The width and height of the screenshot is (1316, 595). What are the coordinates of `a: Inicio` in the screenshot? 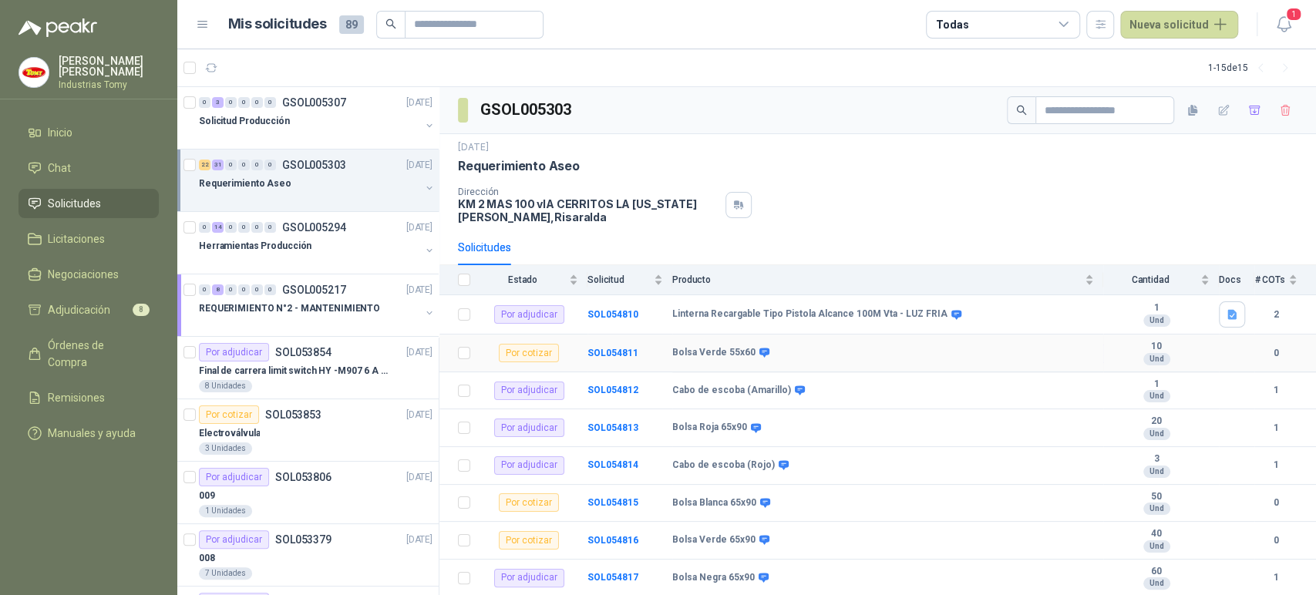 It's located at (89, 133).